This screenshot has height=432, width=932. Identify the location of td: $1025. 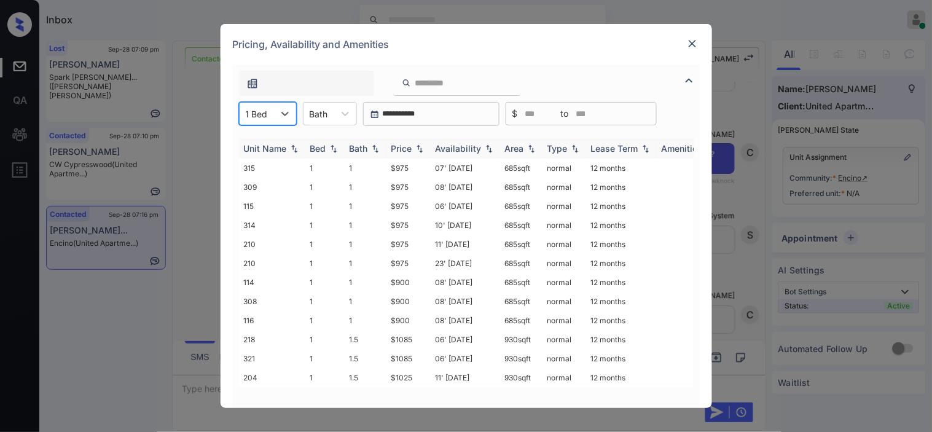
(409, 377).